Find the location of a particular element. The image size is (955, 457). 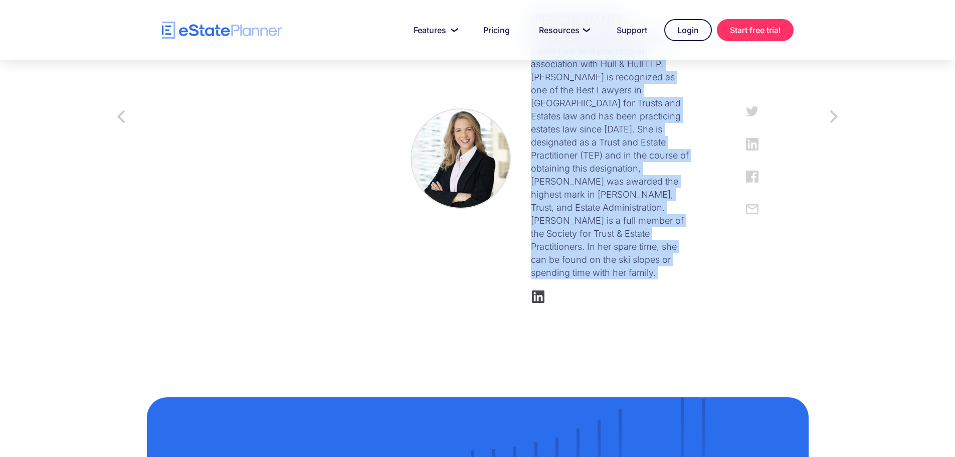

a: Pricing is located at coordinates (496, 30).